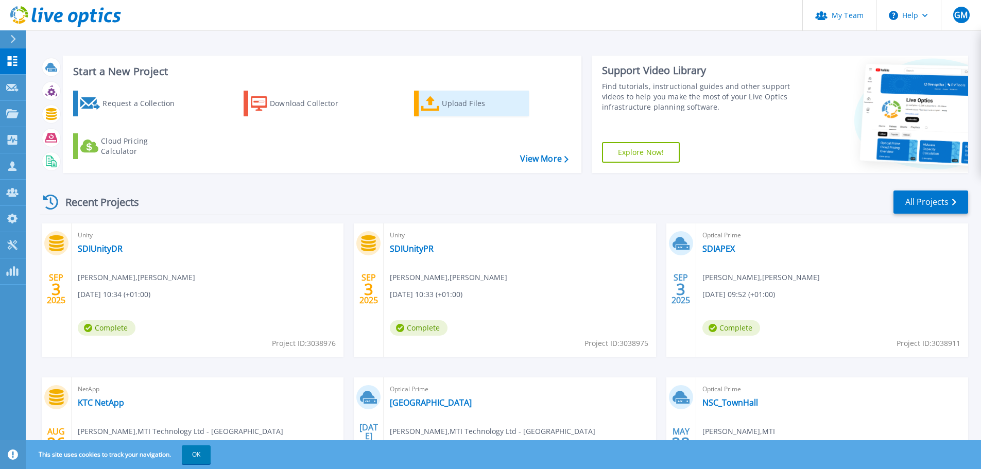 The width and height of the screenshot is (981, 469). What do you see at coordinates (471, 104) in the screenshot?
I see `a: Upload Files` at bounding box center [471, 104].